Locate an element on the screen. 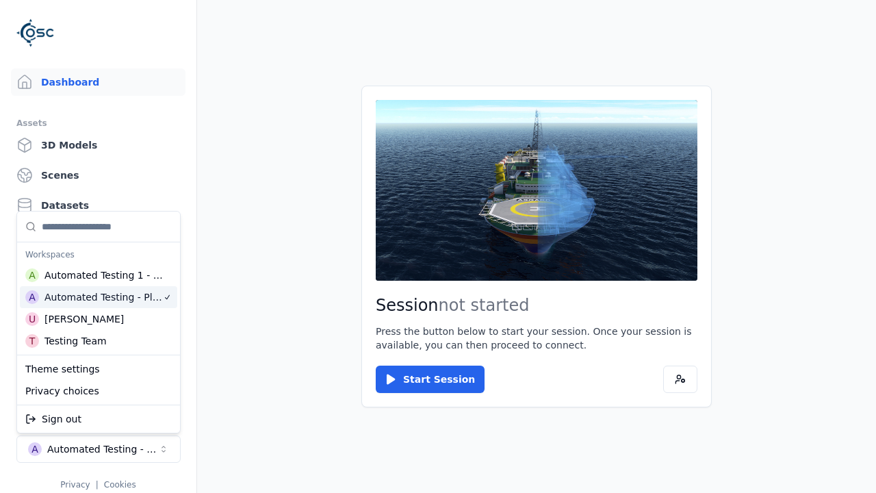 The width and height of the screenshot is (876, 493). div: Testing Team is located at coordinates (75, 341).